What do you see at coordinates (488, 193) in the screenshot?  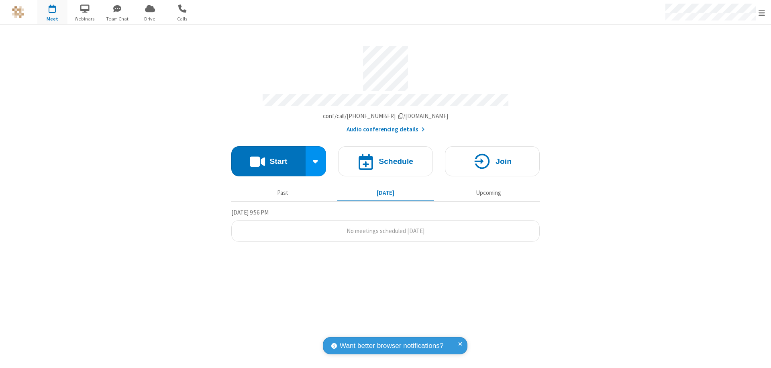 I see `button: Upcoming` at bounding box center [488, 193].